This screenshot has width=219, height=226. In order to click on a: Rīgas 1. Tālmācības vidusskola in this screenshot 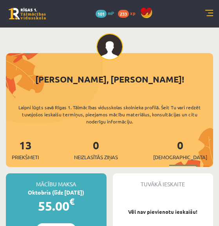, I will do `click(27, 14)`.